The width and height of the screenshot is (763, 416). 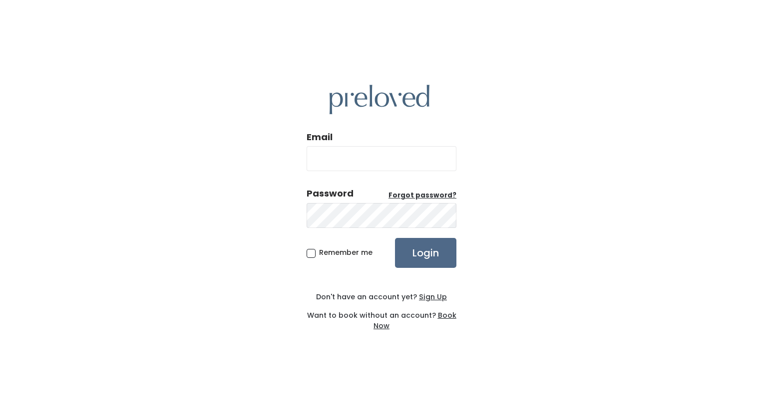 What do you see at coordinates (415, 320) in the screenshot?
I see `u: Book Now` at bounding box center [415, 320].